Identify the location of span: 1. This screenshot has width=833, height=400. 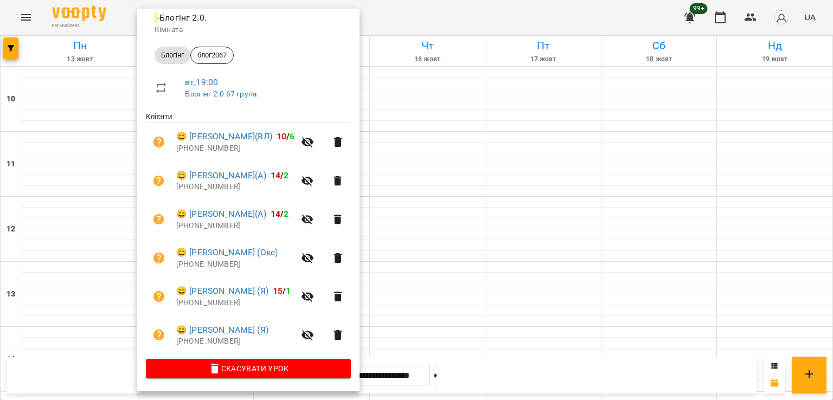
(288, 291).